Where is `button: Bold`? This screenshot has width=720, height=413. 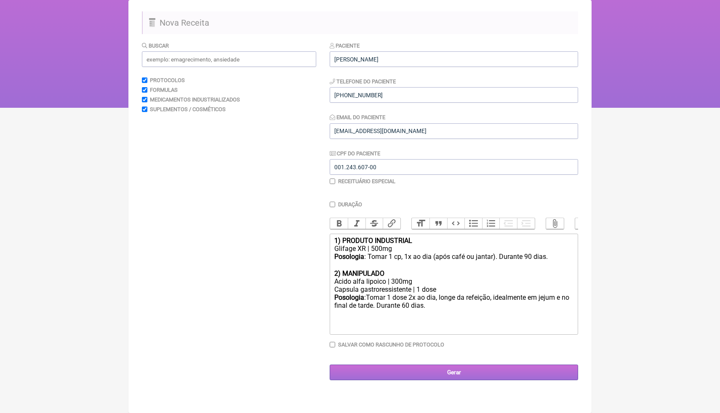 button: Bold is located at coordinates (339, 224).